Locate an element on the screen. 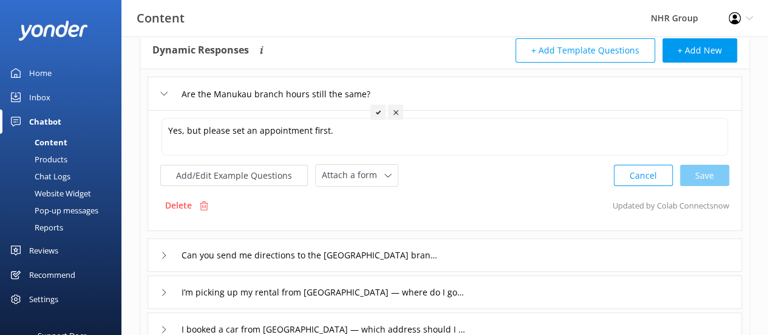  a: Content is located at coordinates (64, 142).